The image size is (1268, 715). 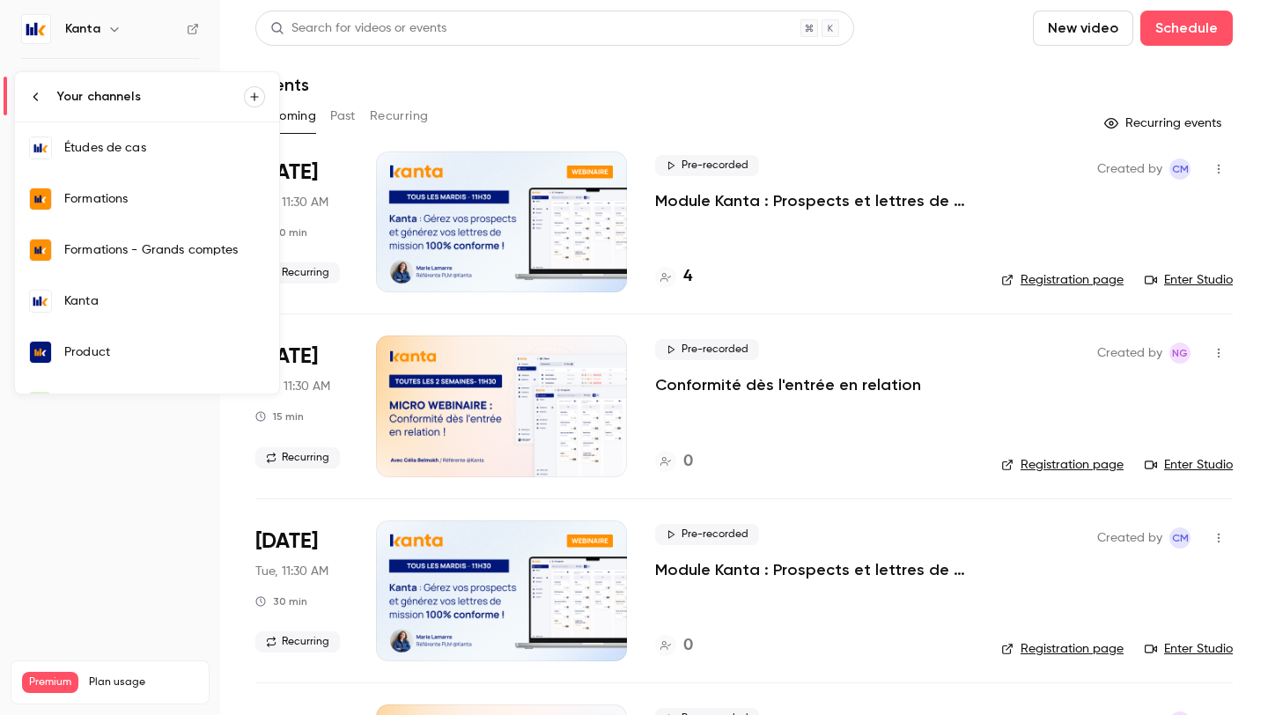 I want to click on img: Formations, so click(x=41, y=199).